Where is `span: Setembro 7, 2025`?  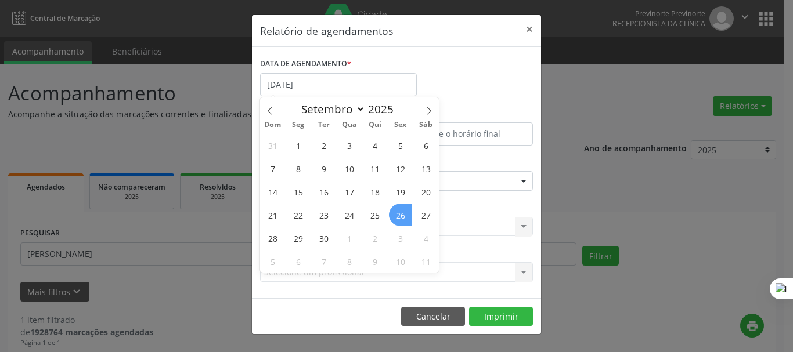
span: Setembro 7, 2025 is located at coordinates (272, 168).